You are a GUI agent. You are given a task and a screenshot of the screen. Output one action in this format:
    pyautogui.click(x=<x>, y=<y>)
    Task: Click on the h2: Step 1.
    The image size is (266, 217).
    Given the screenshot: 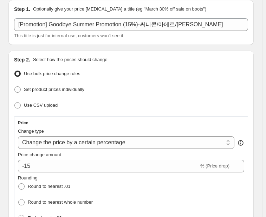 What is the action you would take?
    pyautogui.click(x=22, y=9)
    